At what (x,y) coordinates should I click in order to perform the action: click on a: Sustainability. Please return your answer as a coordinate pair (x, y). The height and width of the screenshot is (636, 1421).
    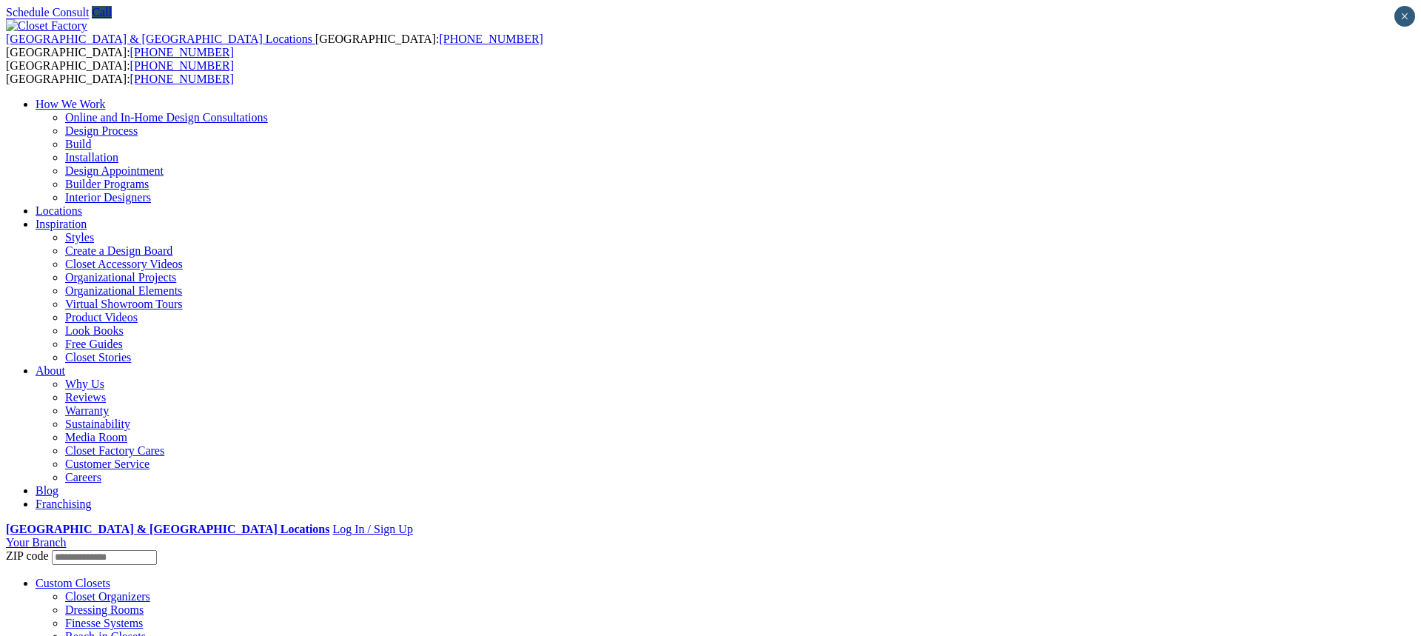
    Looking at the image, I should click on (98, 423).